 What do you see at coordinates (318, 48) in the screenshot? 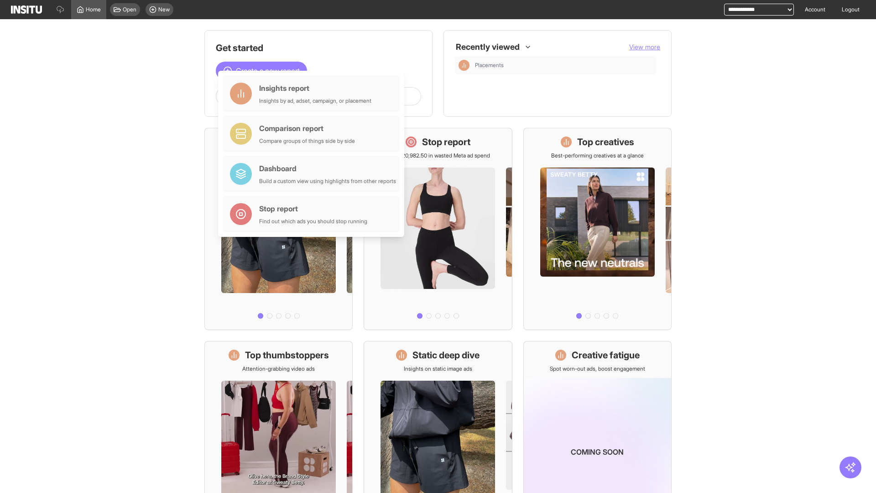
I see `h1: Get started` at bounding box center [318, 48].